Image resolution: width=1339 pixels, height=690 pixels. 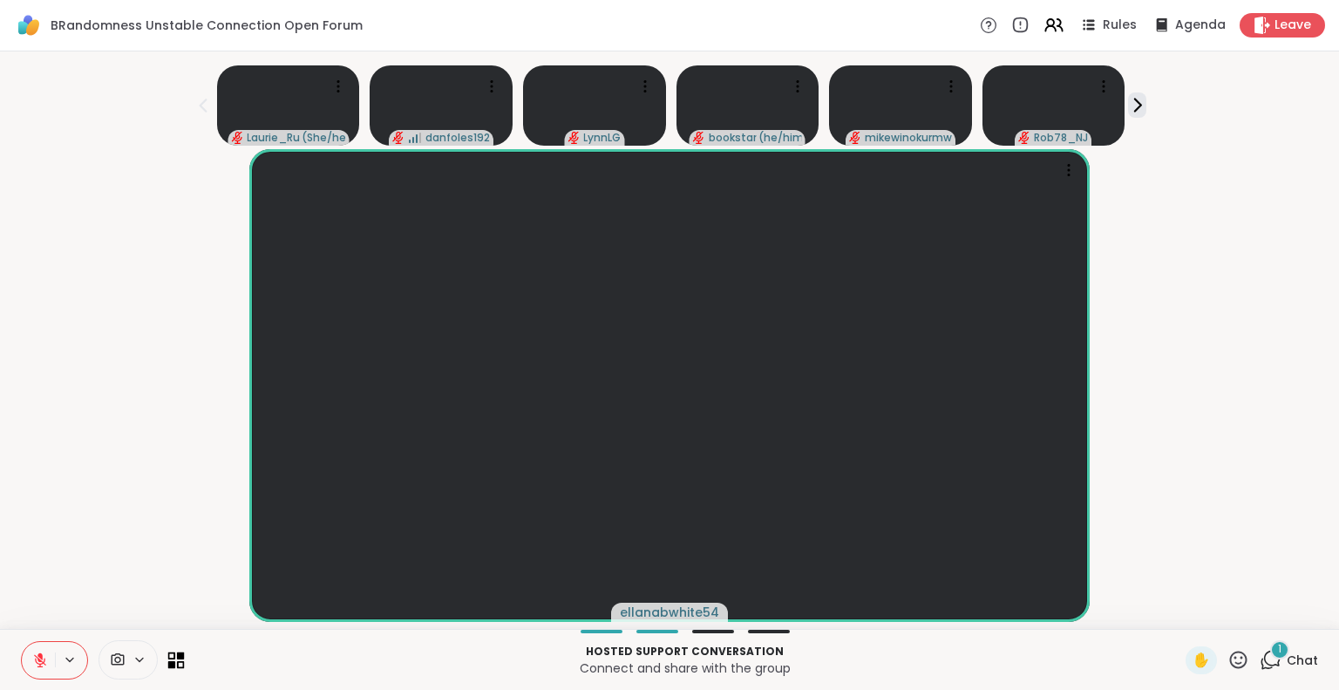 What do you see at coordinates (1200, 25) in the screenshot?
I see `span: Agenda` at bounding box center [1200, 25].